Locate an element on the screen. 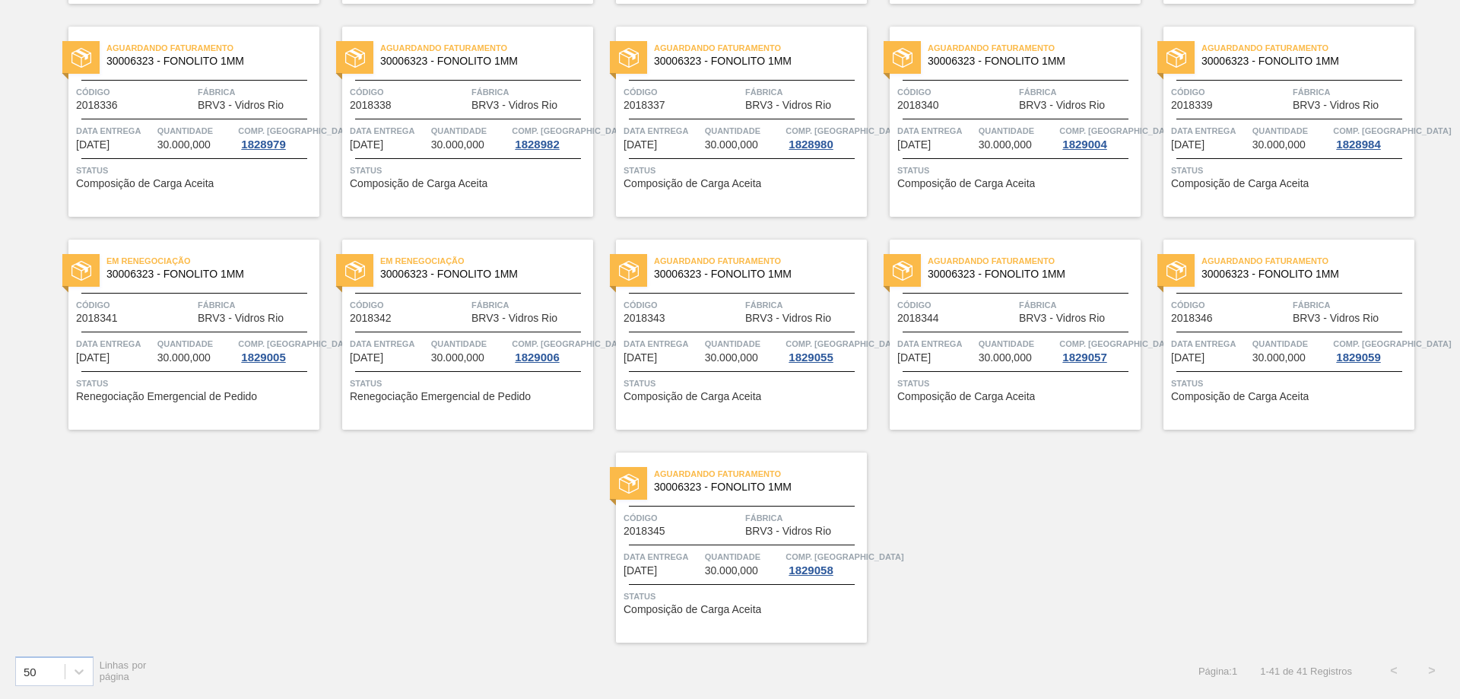 The width and height of the screenshot is (1460, 699). a: statusAguardando Faturamento30006323 - FONOLITO 1MMCódigo2018343FábricaBRV3 - Vidros RioData entr... is located at coordinates (730, 335).